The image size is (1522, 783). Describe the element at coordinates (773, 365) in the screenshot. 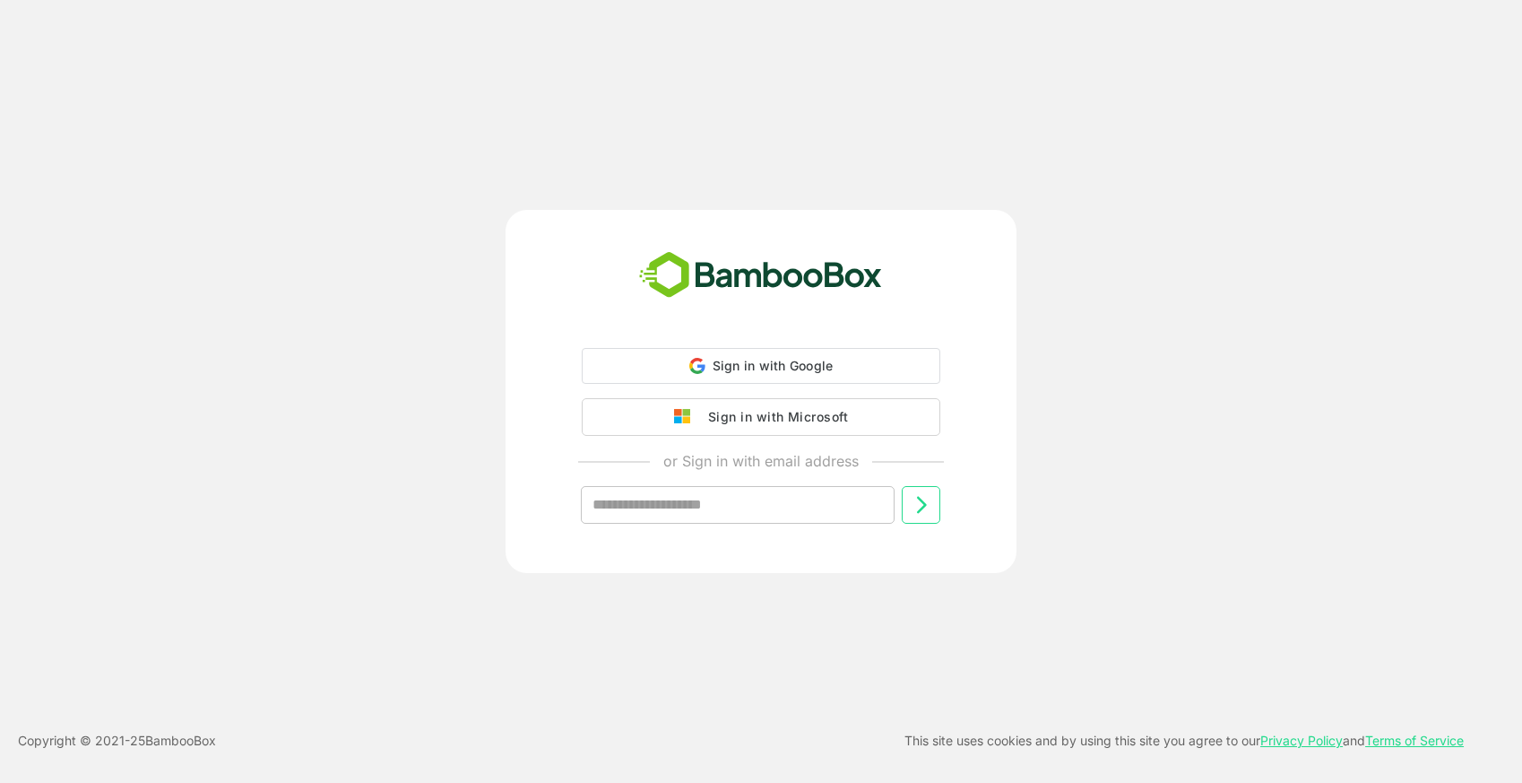

I see `span: Sign in with Google` at that location.